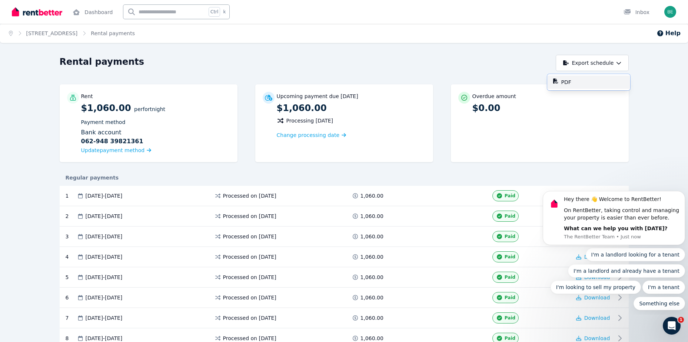 Image resolution: width=688 pixels, height=342 pixels. What do you see at coordinates (14, 19) in the screenshot?
I see `img: Profile image for The RentBetter Team` at bounding box center [14, 19].